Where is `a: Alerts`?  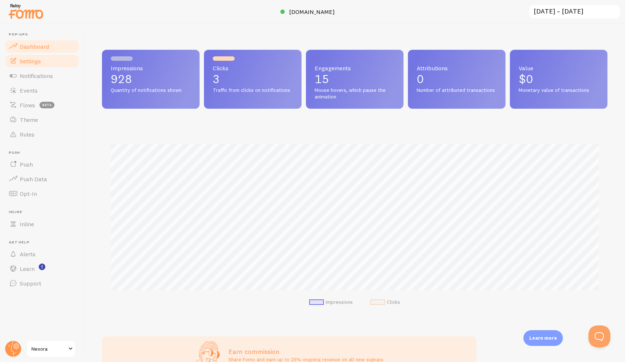
a: Alerts is located at coordinates (42, 254).